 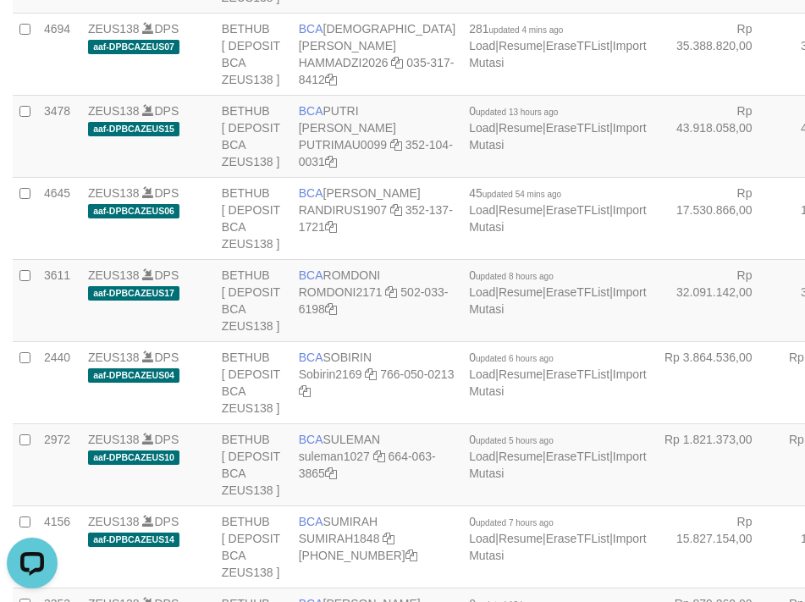 What do you see at coordinates (59, 300) in the screenshot?
I see `td: 3611` at bounding box center [59, 300].